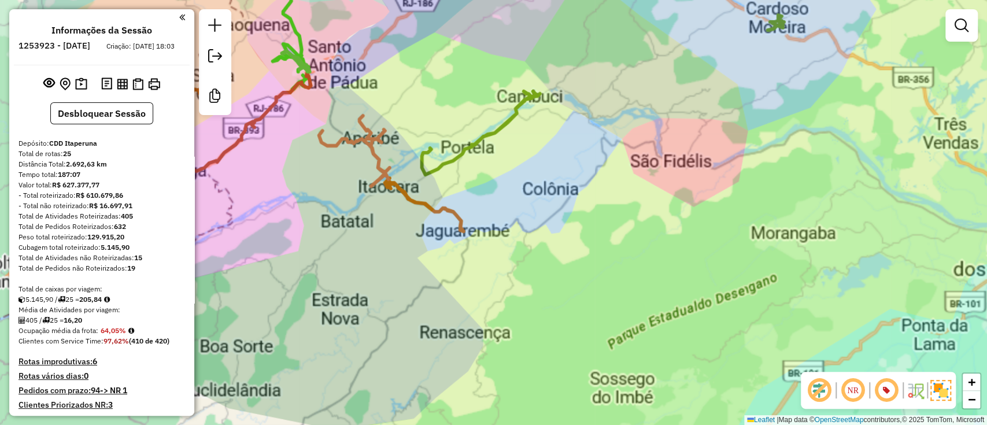  What do you see at coordinates (131, 331) in the screenshot?
I see `em: Média calculada utilizando a maior ocupação (%Peso ou %Cubagem) de cada rota da sessão. Rotas cro...` at bounding box center [131, 331].